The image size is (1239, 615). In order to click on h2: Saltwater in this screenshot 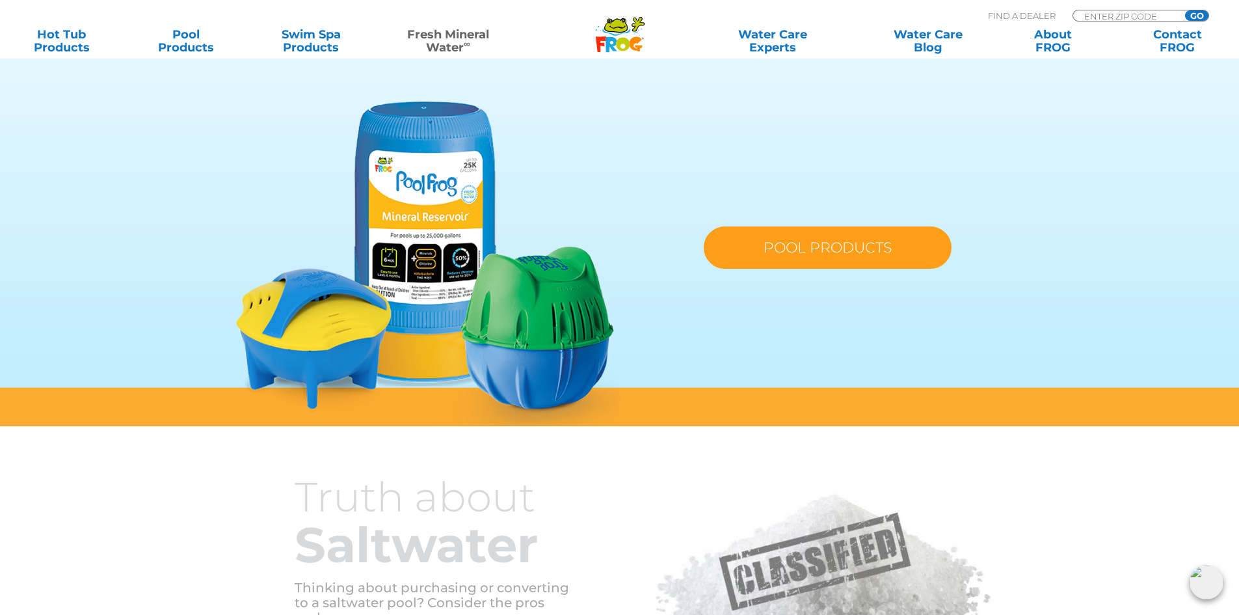, I will do `click(432, 544)`.